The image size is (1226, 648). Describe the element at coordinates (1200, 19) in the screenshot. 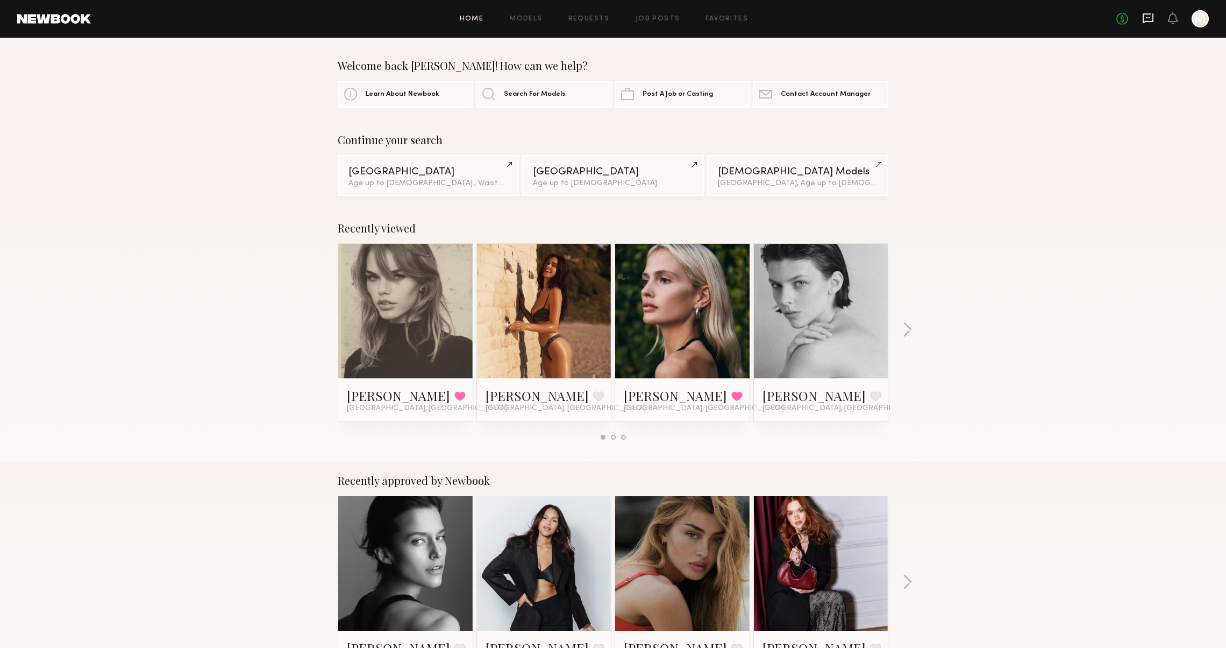

I see `a: M` at that location.